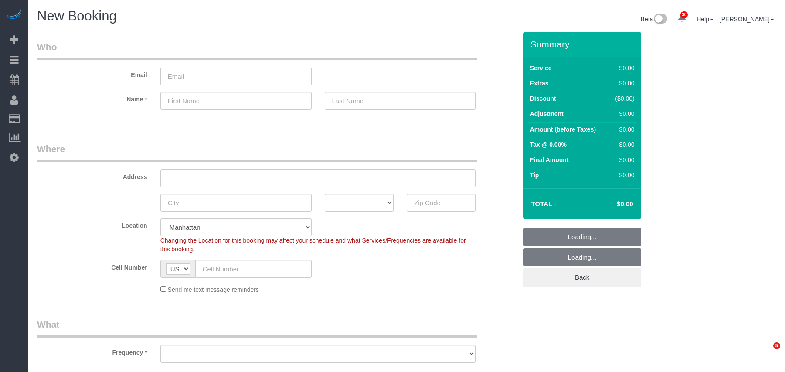 This screenshot has height=372, width=785. I want to click on span: 5, so click(777, 346).